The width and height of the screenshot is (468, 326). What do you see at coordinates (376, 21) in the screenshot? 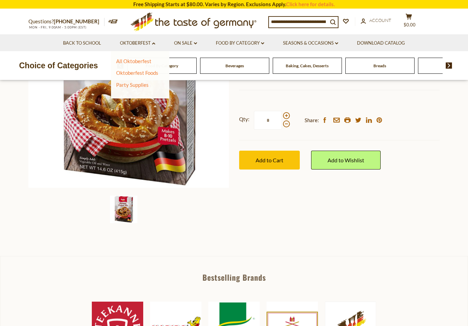
I see `a: Account` at bounding box center [376, 21].